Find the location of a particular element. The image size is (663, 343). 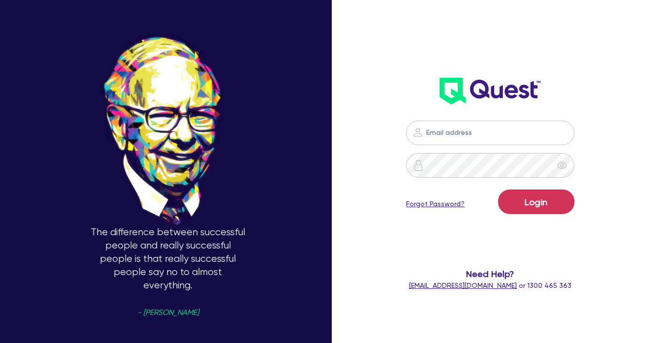

input: Email address is located at coordinates (490, 133).